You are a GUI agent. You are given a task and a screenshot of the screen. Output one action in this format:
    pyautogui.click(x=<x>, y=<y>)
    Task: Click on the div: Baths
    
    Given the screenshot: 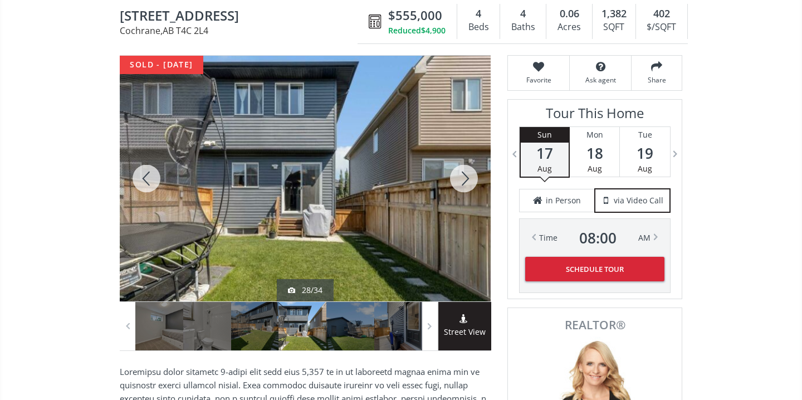 What is the action you would take?
    pyautogui.click(x=523, y=27)
    